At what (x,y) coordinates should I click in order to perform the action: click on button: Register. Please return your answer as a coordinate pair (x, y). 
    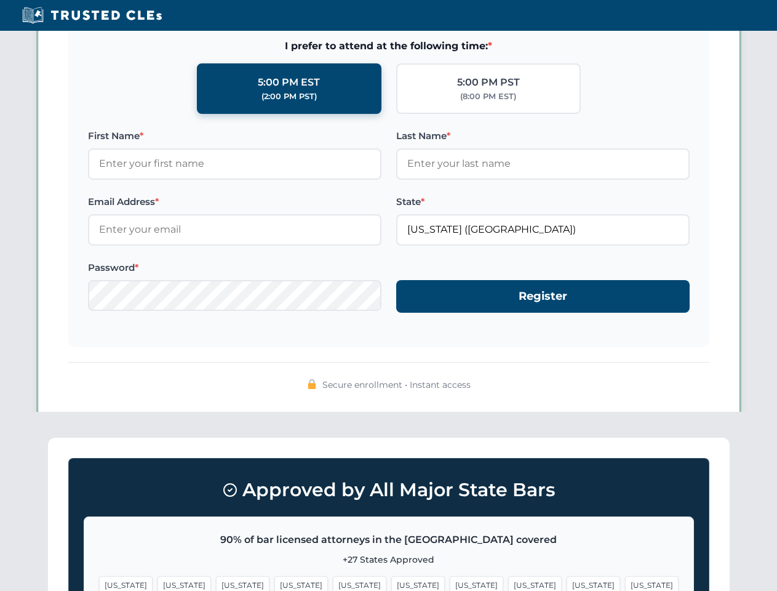
    Looking at the image, I should click on (543, 296).